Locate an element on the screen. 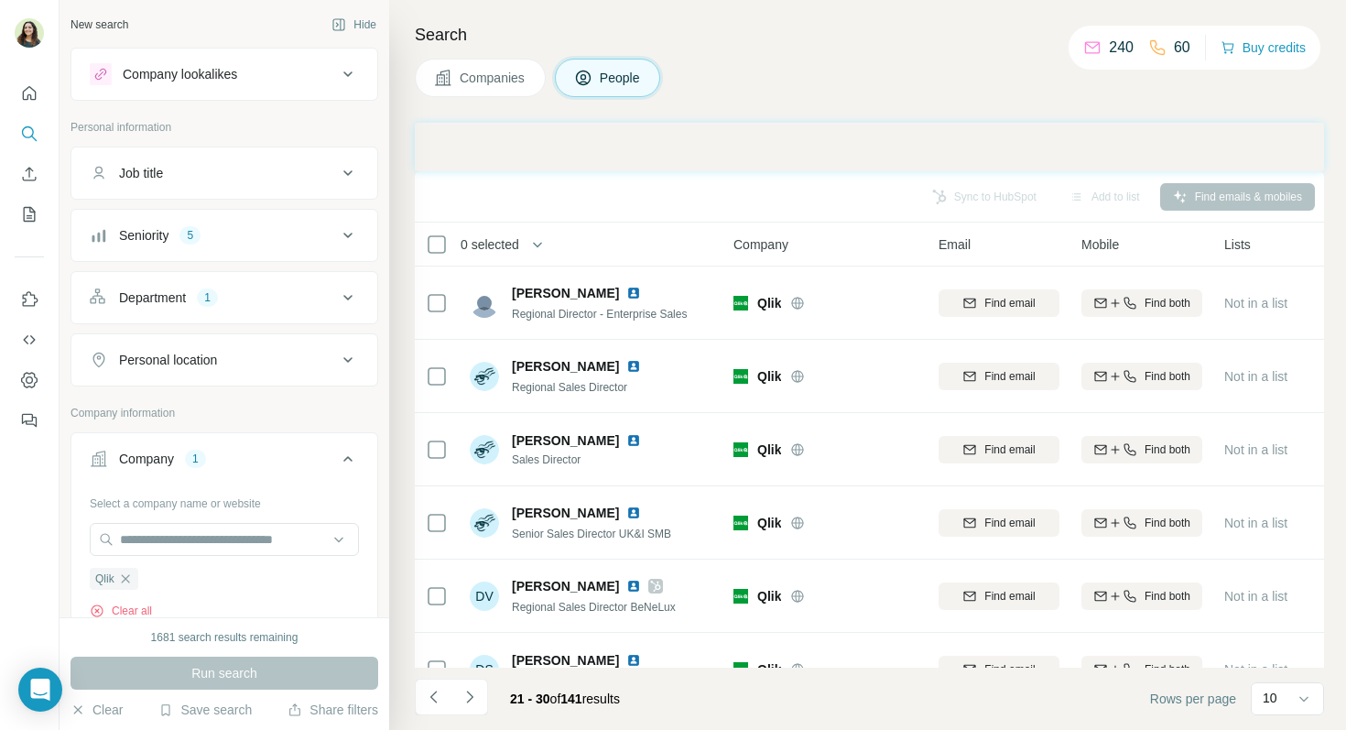 The width and height of the screenshot is (1346, 730). p: Company information is located at coordinates (224, 413).